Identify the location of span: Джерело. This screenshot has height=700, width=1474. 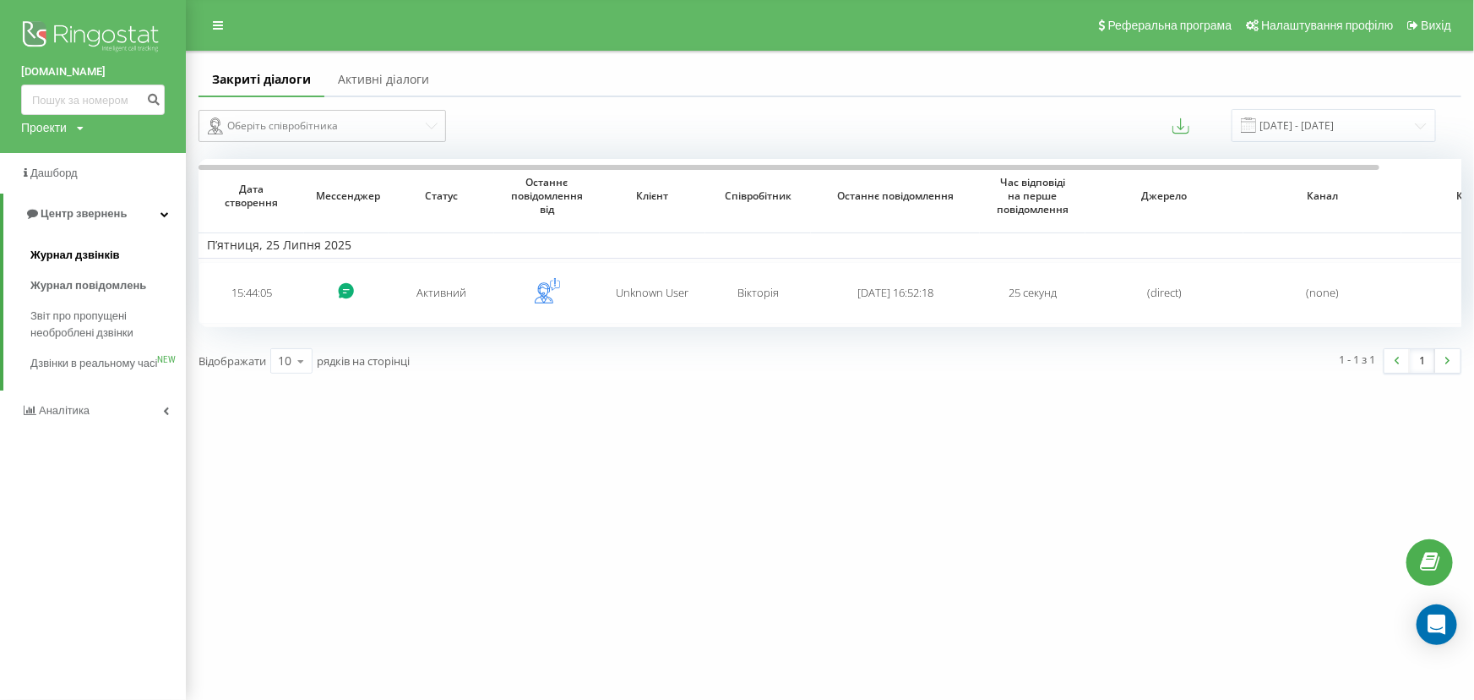
(1164, 196).